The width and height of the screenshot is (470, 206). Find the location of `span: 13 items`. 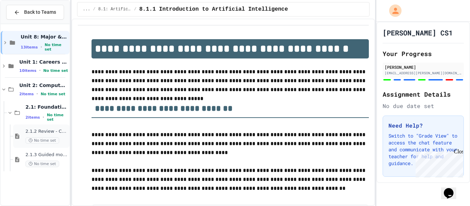

span: 13 items is located at coordinates (29, 47).